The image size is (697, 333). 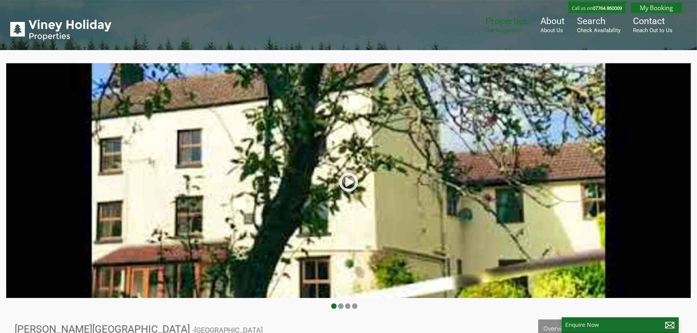 What do you see at coordinates (599, 25) in the screenshot?
I see `a: SearchCheck Availability` at bounding box center [599, 25].